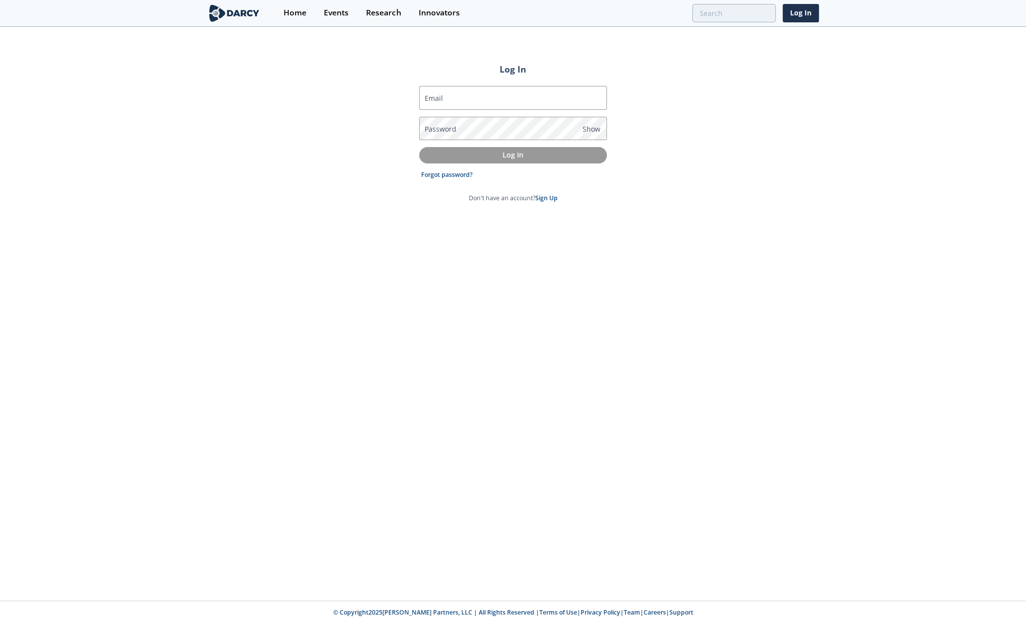 This screenshot has width=1026, height=624. Describe the element at coordinates (601, 612) in the screenshot. I see `a: Privacy Policy` at that location.